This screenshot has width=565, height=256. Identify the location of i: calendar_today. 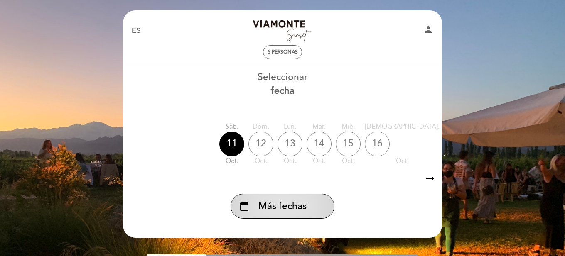
(244, 206).